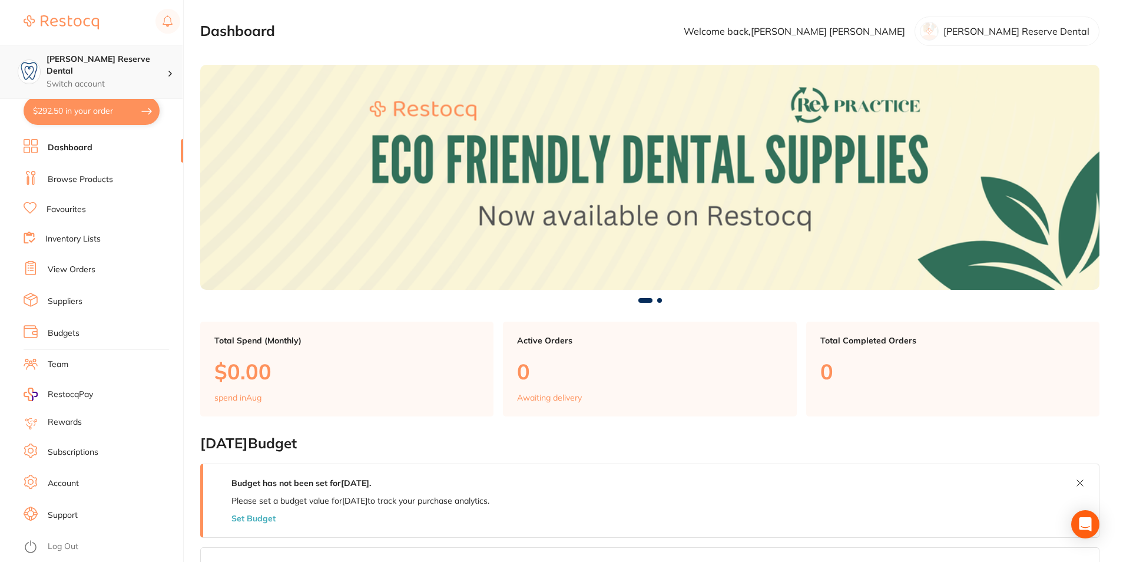  I want to click on a: Favourites, so click(66, 210).